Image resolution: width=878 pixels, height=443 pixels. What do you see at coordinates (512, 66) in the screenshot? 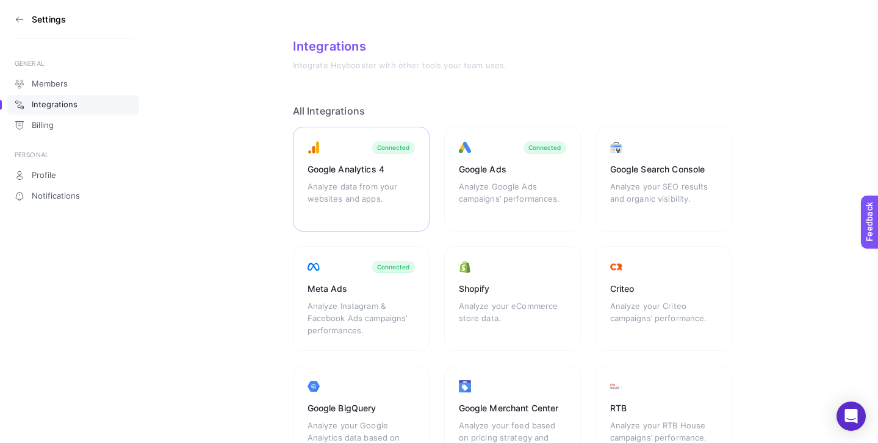
I see `div: Integrate Heybooster with other tools your team uses.` at bounding box center [512, 66].